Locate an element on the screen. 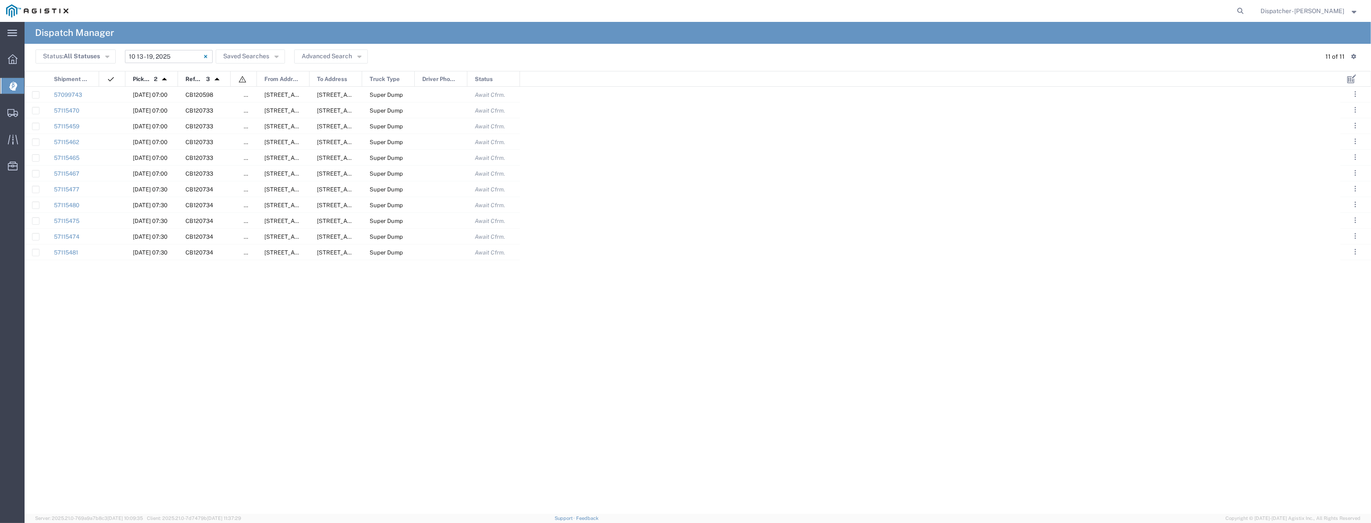 The image size is (1371, 523). a: 57115467 is located at coordinates (67, 174).